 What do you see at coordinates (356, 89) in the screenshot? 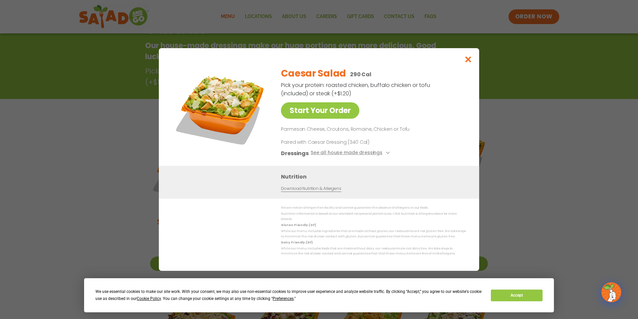
I see `p: Pick your protein: roasted chicken, buffalo chicken or tofu (included) or steak (+$1.20)` at bounding box center [356, 89].